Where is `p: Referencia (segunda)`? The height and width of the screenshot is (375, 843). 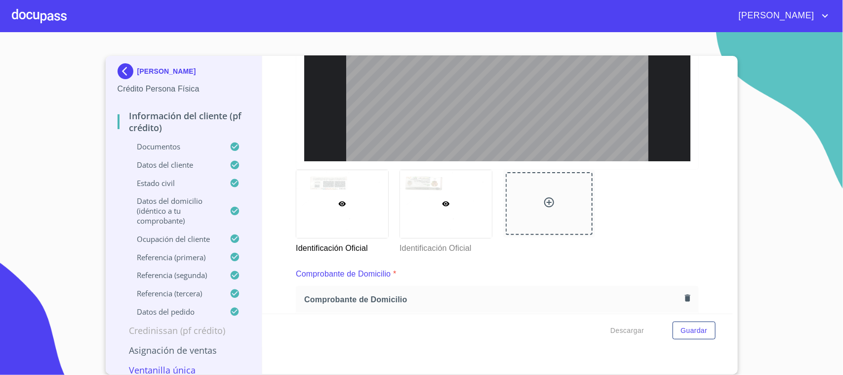
p: Referencia (segunda) is located at coordinates (174, 275).